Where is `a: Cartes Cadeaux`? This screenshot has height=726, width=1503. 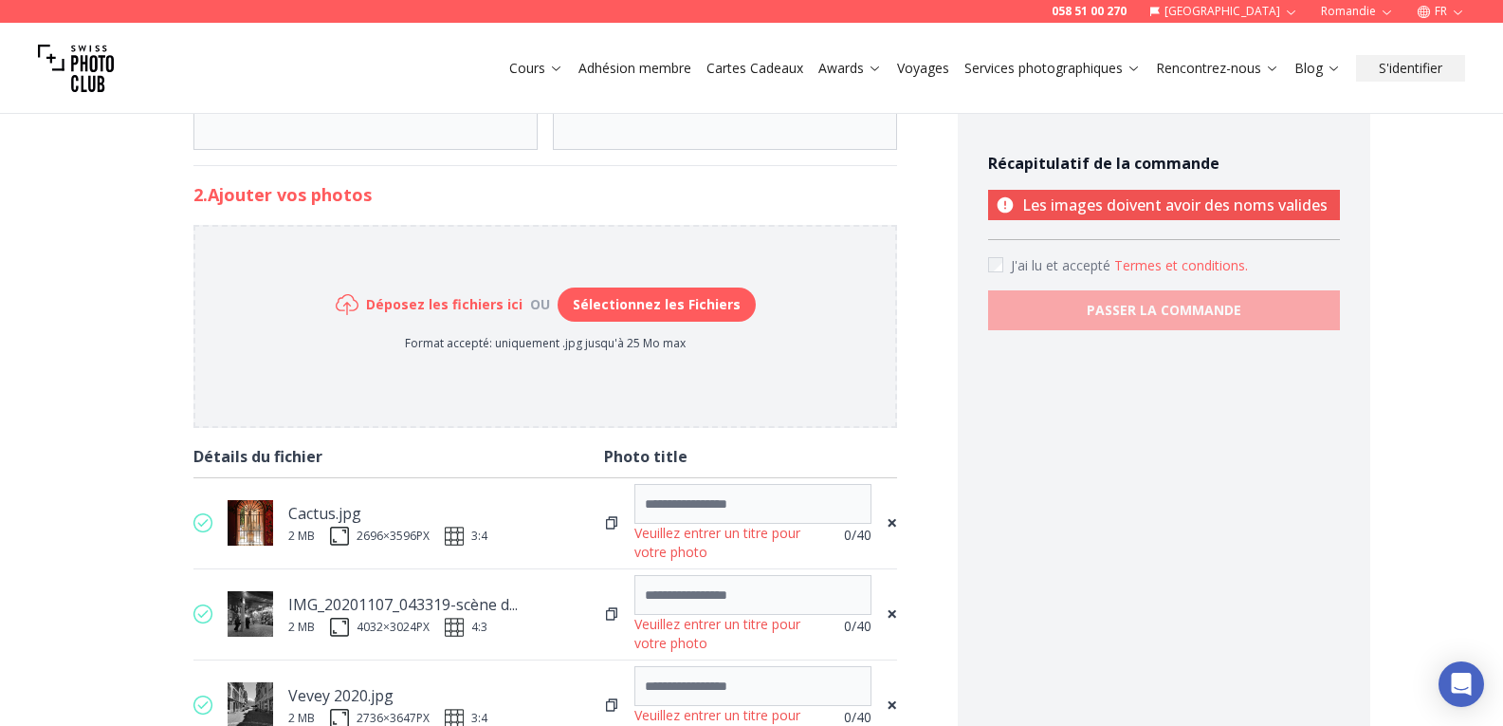
a: Cartes Cadeaux is located at coordinates (755, 68).